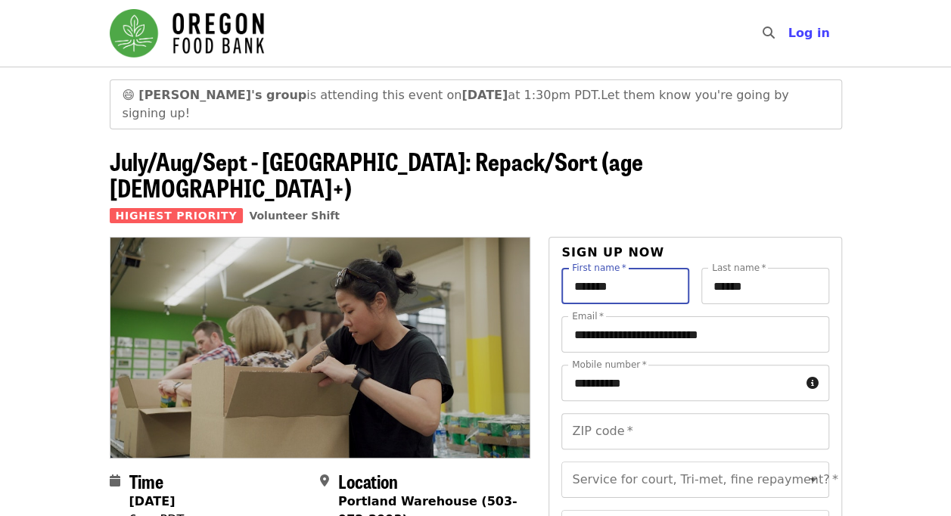 This screenshot has width=951, height=516. I want to click on i: circle-info icon, so click(813, 383).